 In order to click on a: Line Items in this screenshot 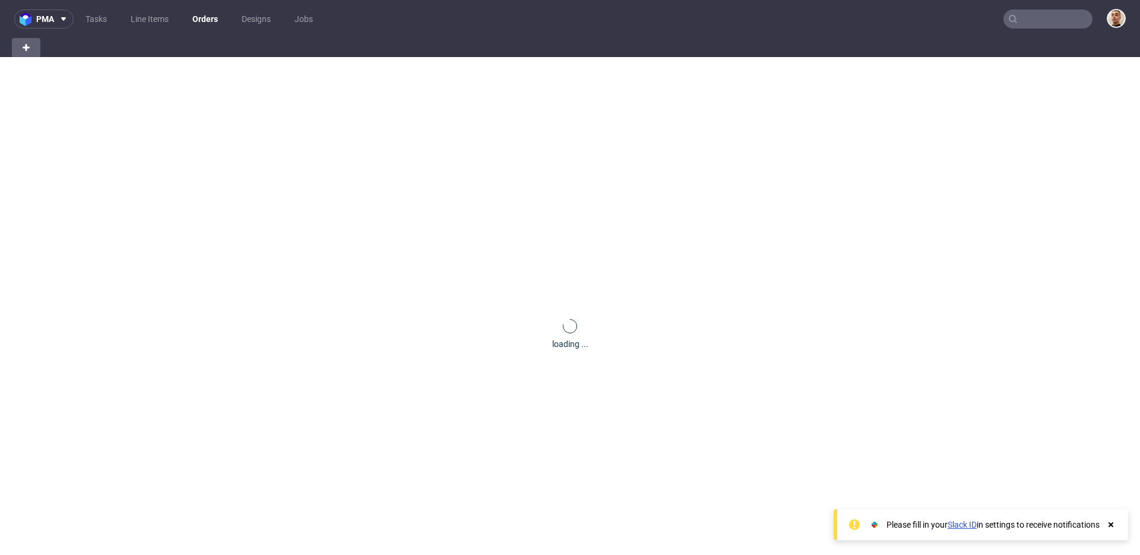, I will do `click(150, 19)`.